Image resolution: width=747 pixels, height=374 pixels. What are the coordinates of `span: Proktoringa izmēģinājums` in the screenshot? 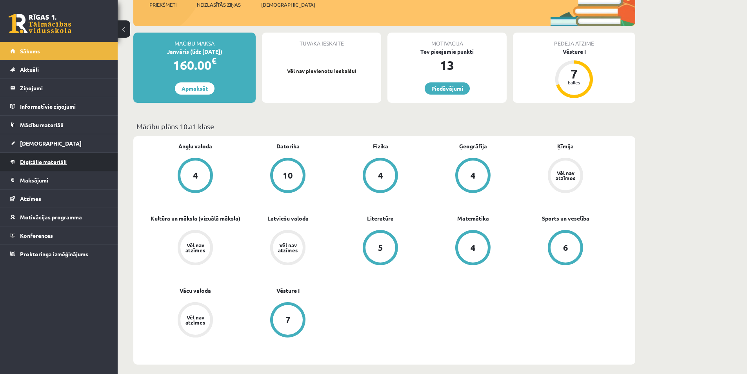 It's located at (54, 254).